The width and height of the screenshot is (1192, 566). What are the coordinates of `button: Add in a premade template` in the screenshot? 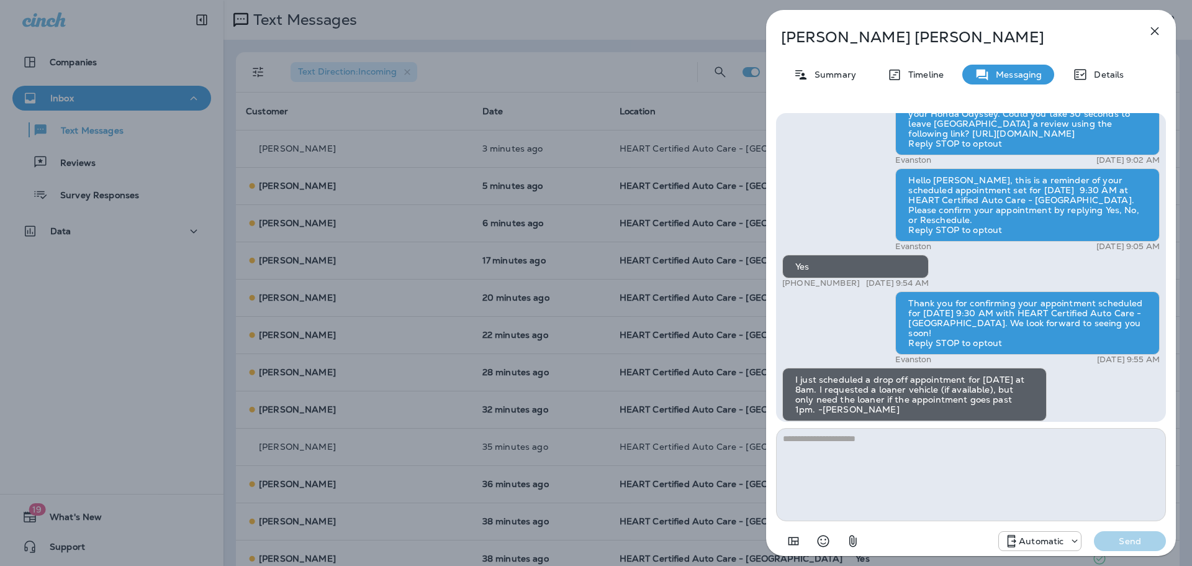 It's located at (793, 541).